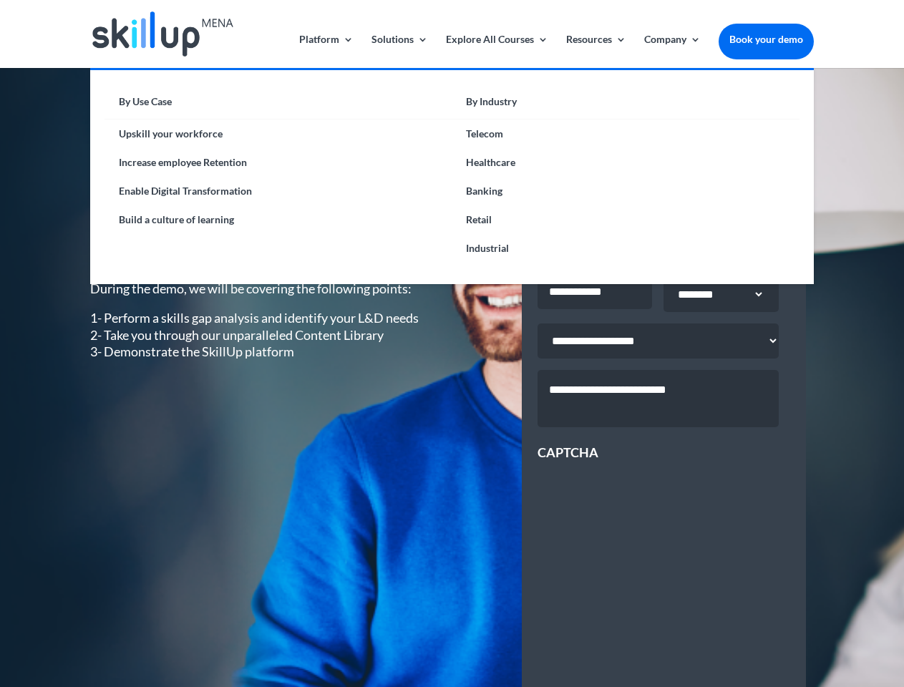 This screenshot has width=904, height=687. Describe the element at coordinates (625, 248) in the screenshot. I see `a: Industrial` at that location.